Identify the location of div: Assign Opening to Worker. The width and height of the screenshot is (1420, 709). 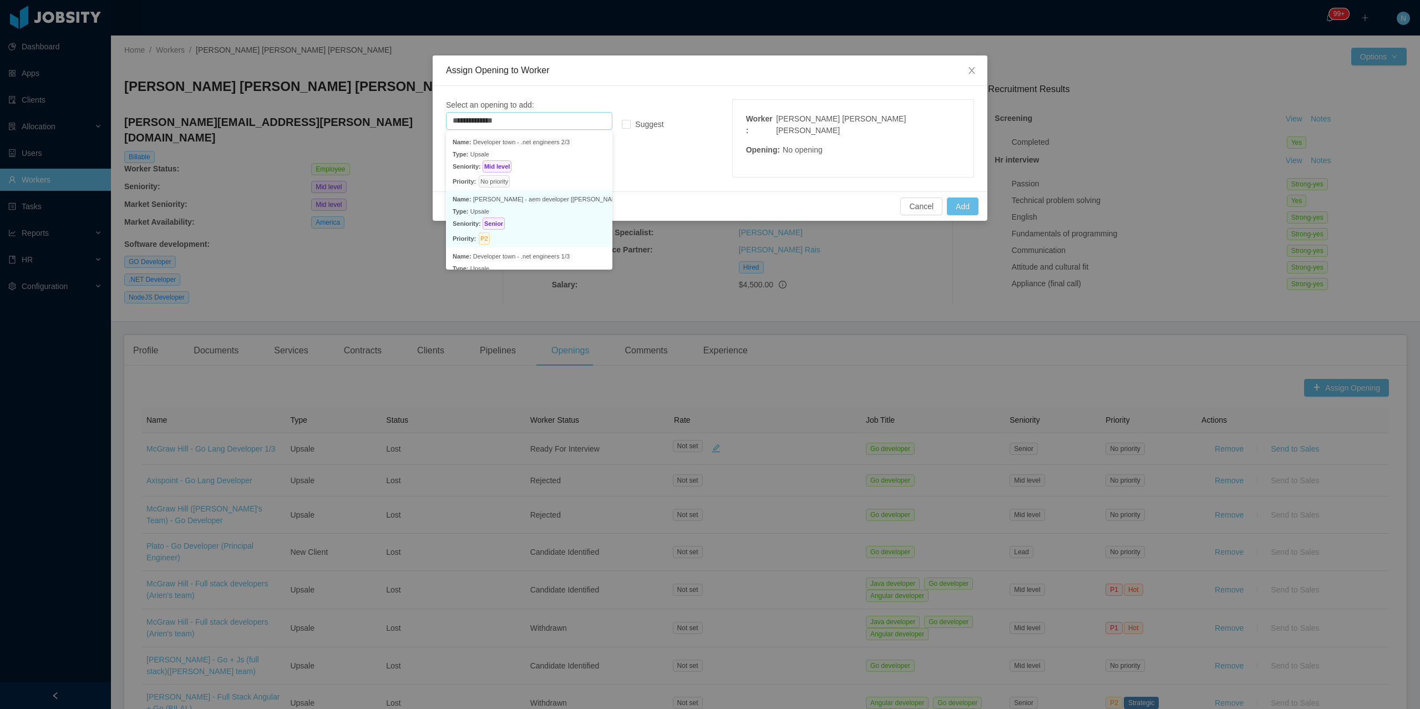
(710, 70).